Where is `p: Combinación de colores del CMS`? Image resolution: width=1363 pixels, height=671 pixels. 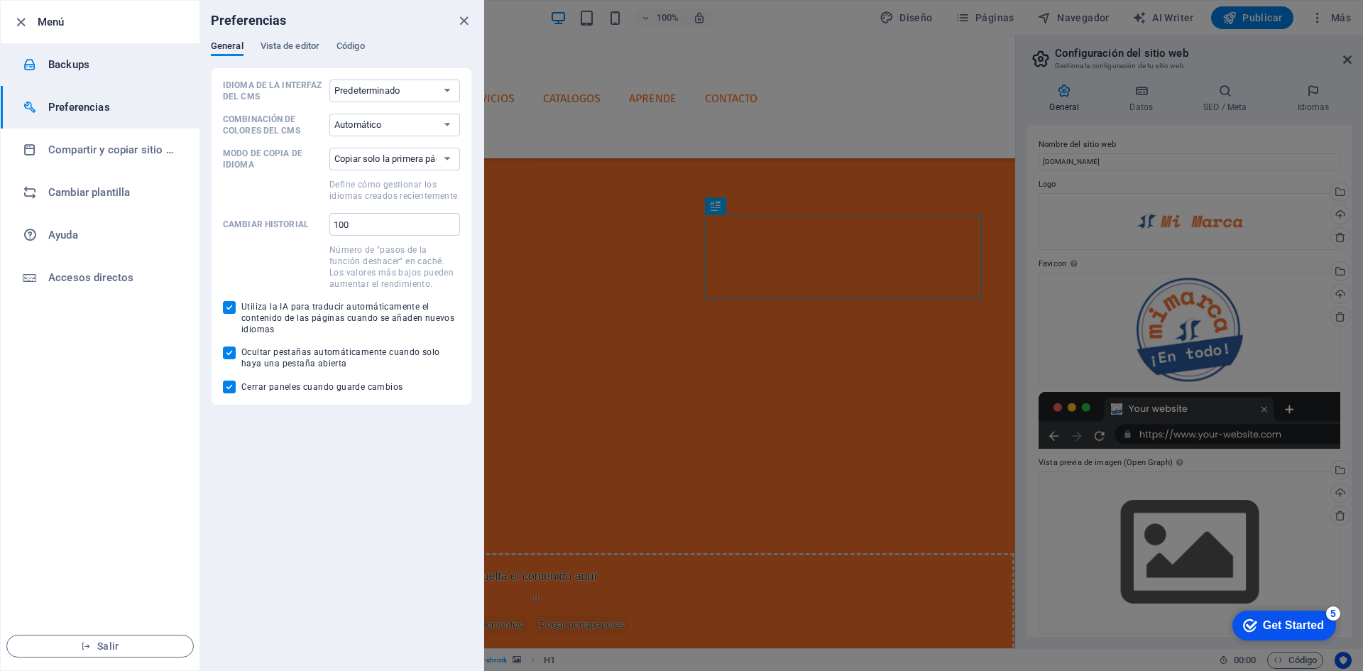
p: Combinación de colores del CMS is located at coordinates (273, 125).